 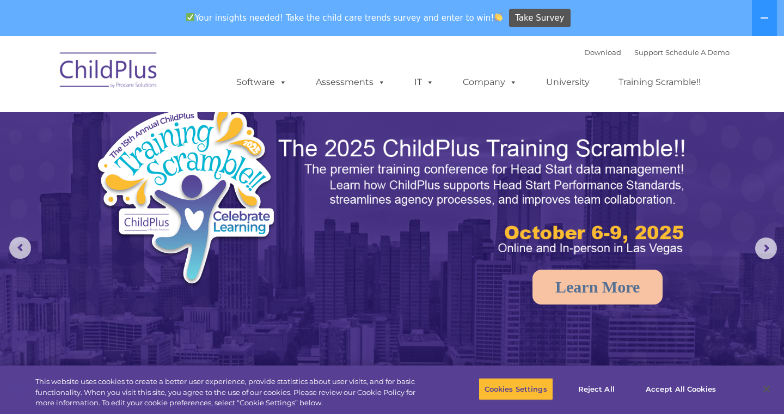 I want to click on a: Support, so click(x=648, y=52).